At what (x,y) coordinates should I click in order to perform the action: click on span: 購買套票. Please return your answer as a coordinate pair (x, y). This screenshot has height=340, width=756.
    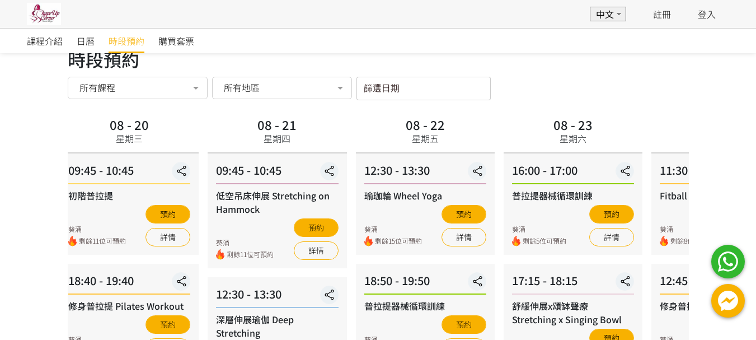
    Looking at the image, I should click on (176, 41).